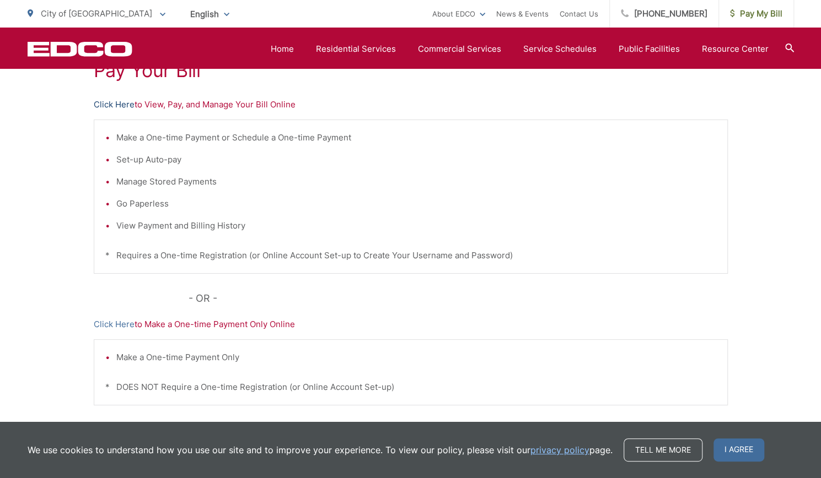 The image size is (821, 478). Describe the element at coordinates (411, 71) in the screenshot. I see `h1: Pay Your Bill` at that location.